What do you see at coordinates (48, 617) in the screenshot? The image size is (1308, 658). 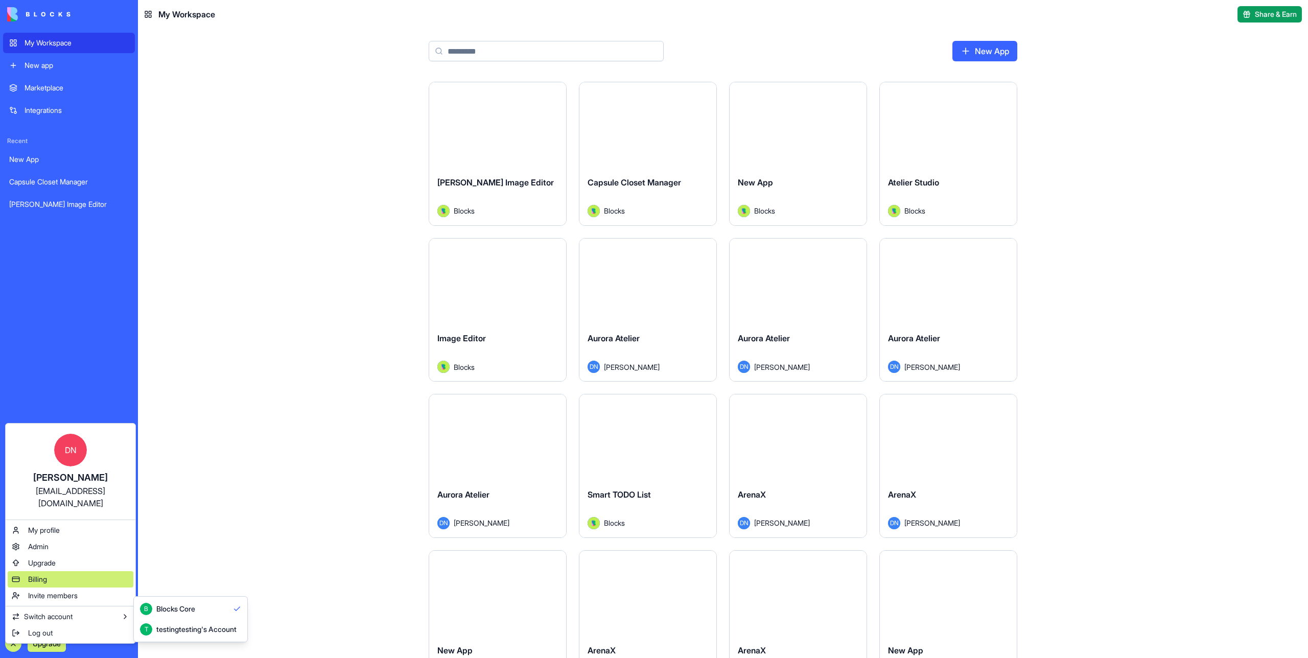 I see `span: Switch account` at bounding box center [48, 617].